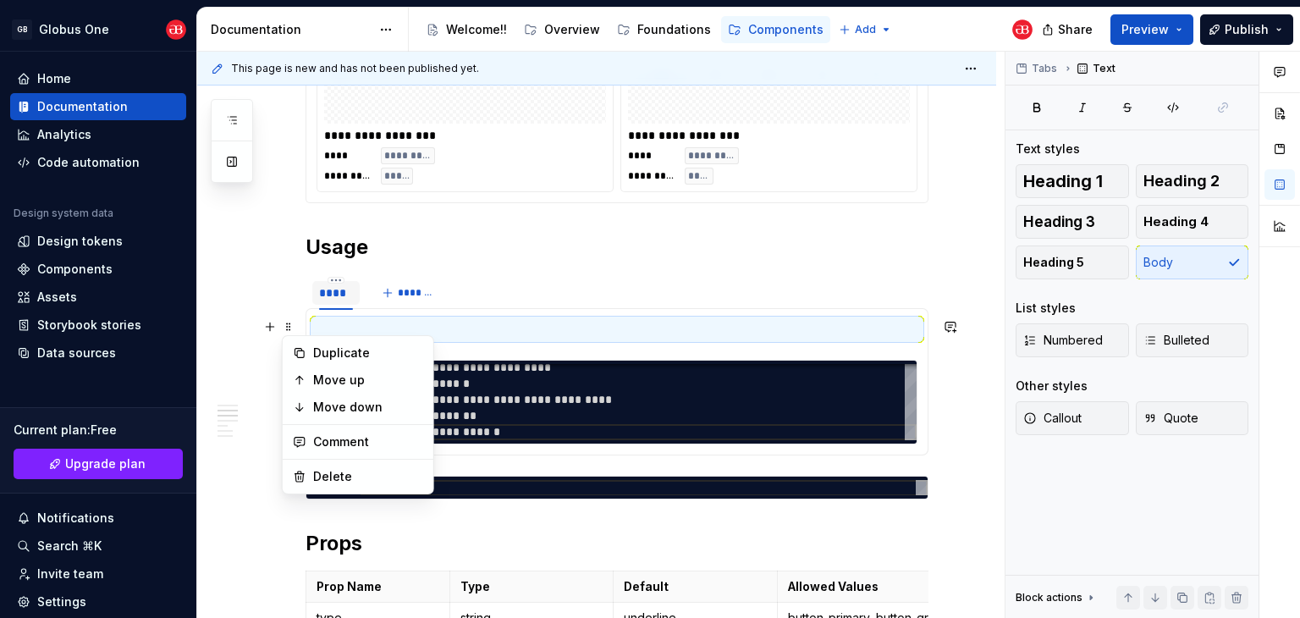  What do you see at coordinates (368, 477) in the screenshot?
I see `div: Delete` at bounding box center [368, 477].